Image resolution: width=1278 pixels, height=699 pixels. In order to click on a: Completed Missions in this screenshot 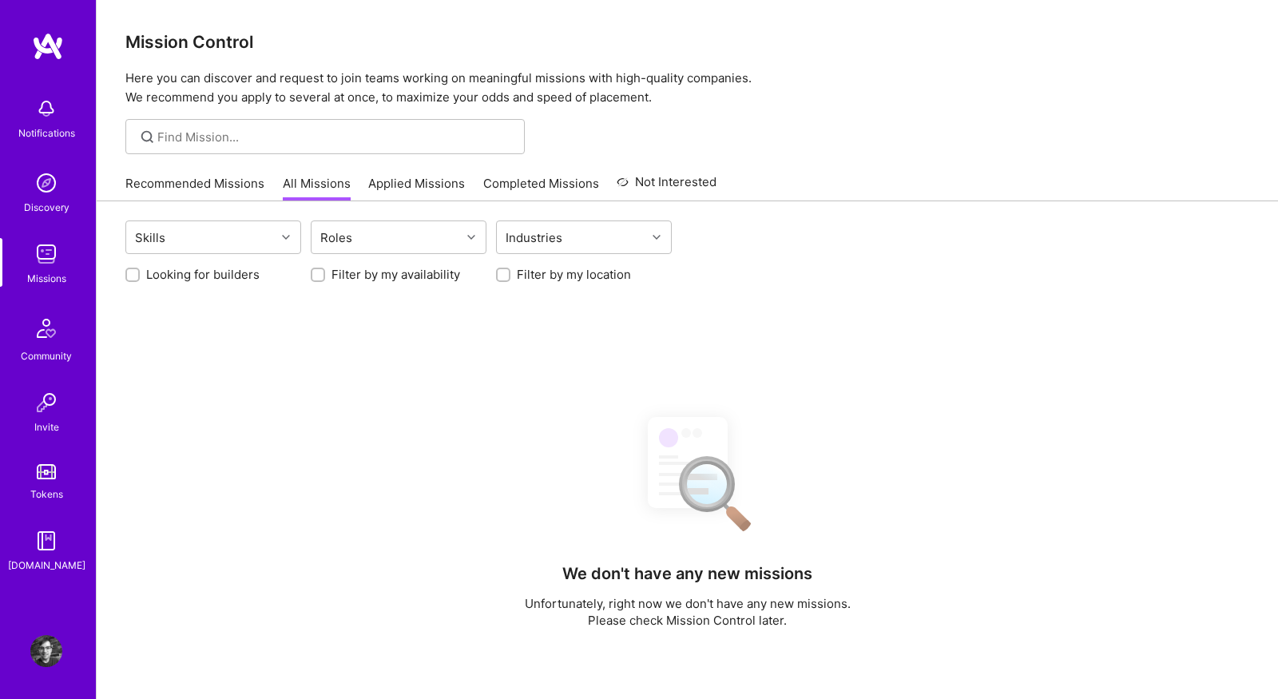, I will do `click(541, 188)`.